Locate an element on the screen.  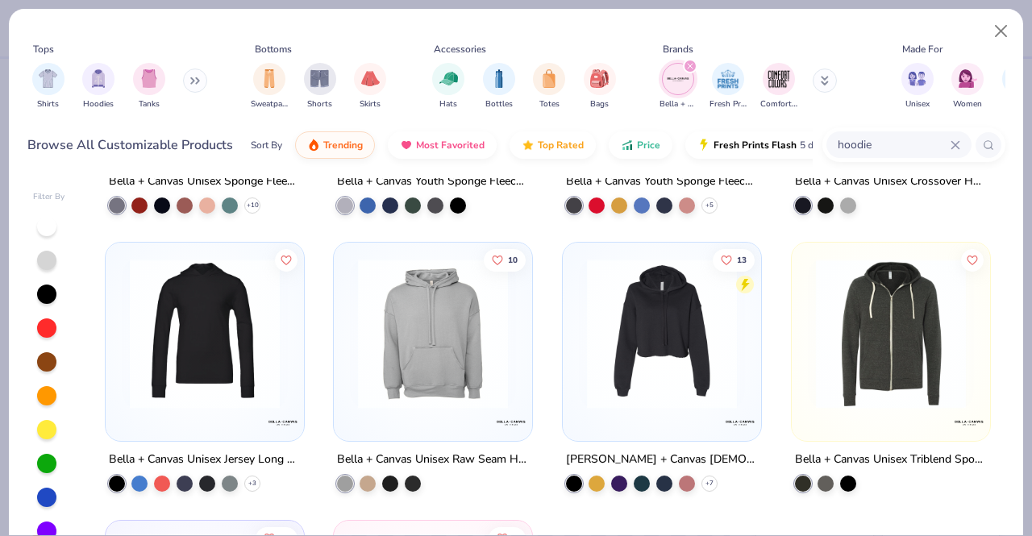
img: 04309401-9501-4ab1-b393-a94cd9025a22 is located at coordinates (662, 334).